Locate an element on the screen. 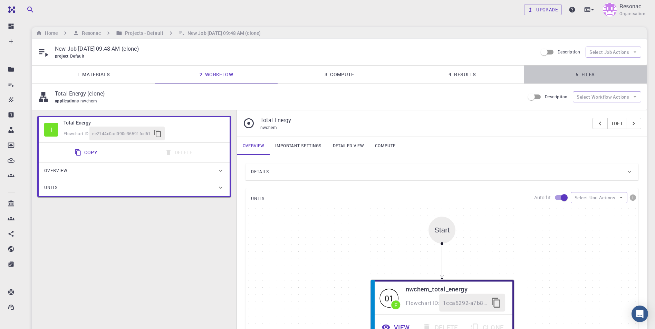 This screenshot has width=655, height=329. button: Copy is located at coordinates (87, 153).